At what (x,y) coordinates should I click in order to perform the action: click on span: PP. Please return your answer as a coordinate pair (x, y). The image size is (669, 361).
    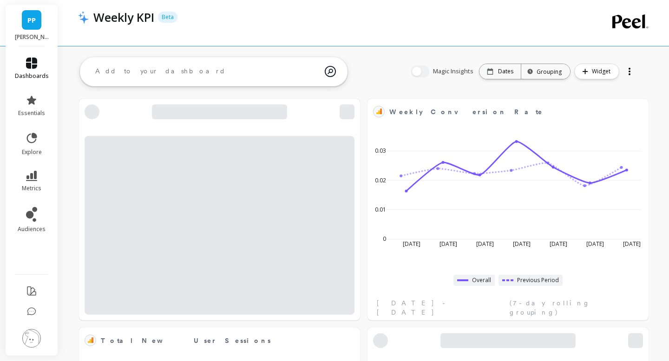
    Looking at the image, I should click on (32, 20).